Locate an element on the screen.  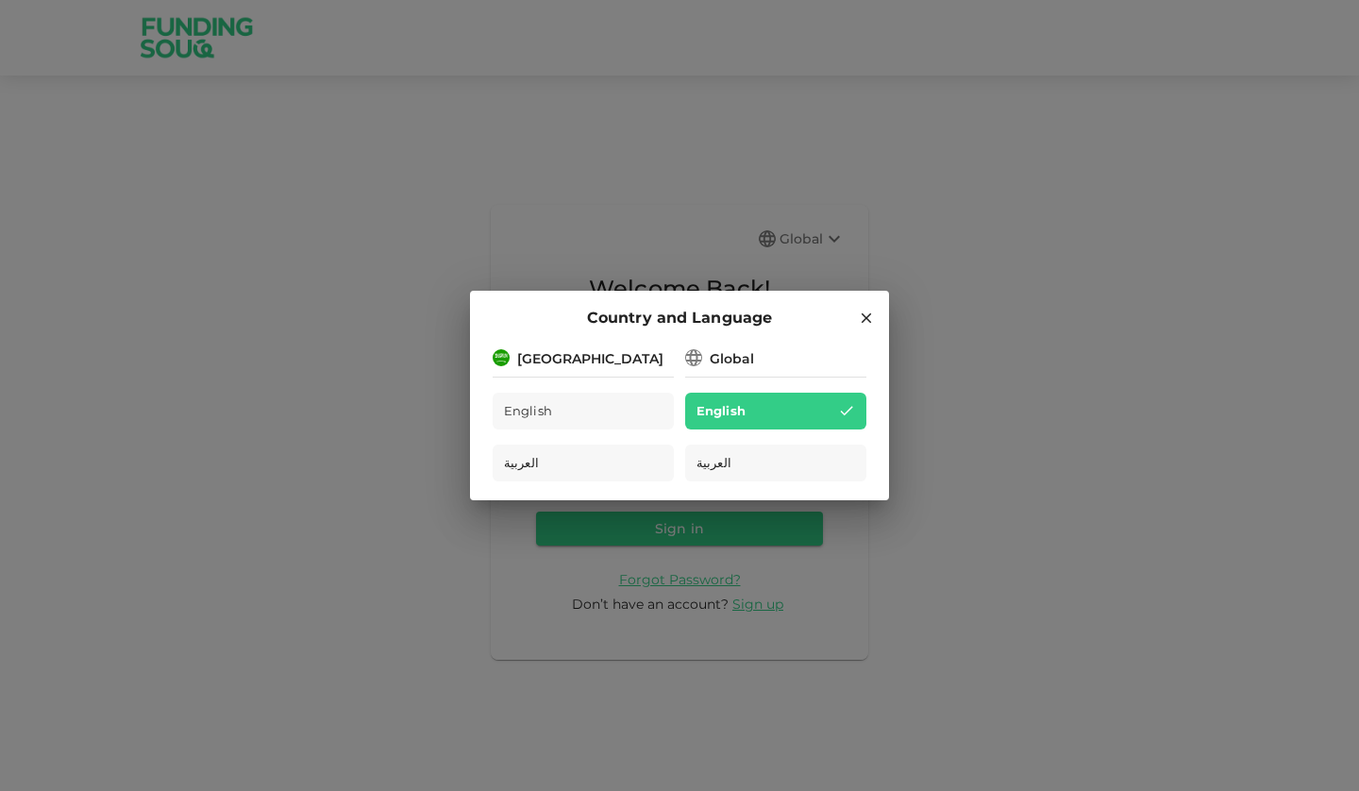
img: flag-sa.b9a346574cdc8950dd34b50780441f57.svg is located at coordinates (501, 358).